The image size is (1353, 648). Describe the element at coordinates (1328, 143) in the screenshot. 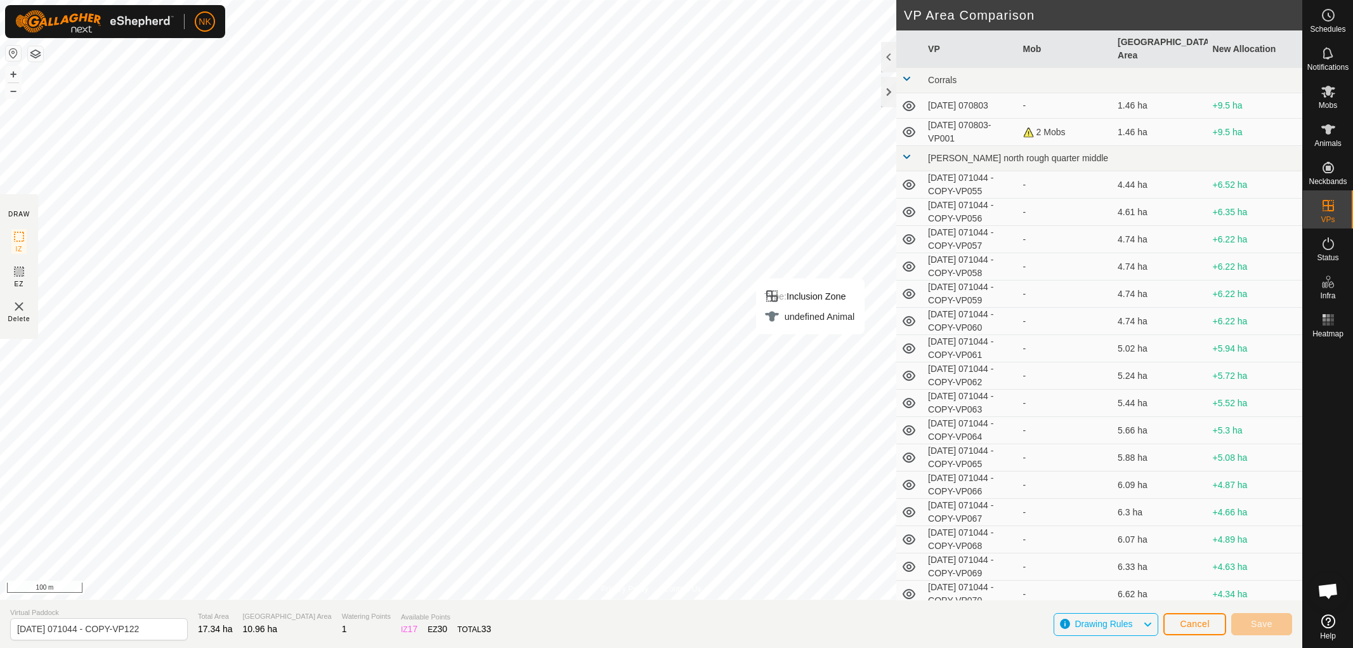

I see `span: Animals` at that location.